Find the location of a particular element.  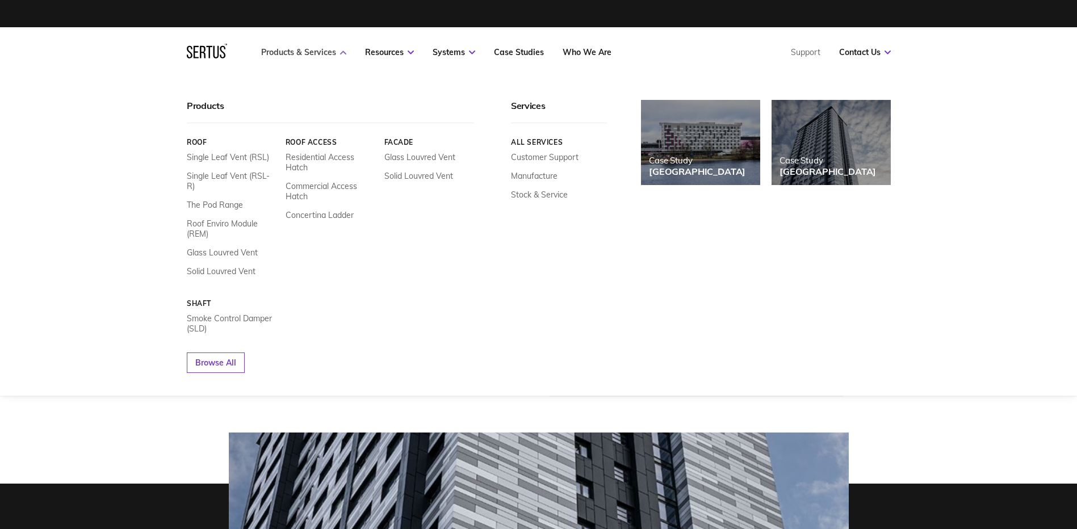

a: Stock & Service is located at coordinates (540, 195).